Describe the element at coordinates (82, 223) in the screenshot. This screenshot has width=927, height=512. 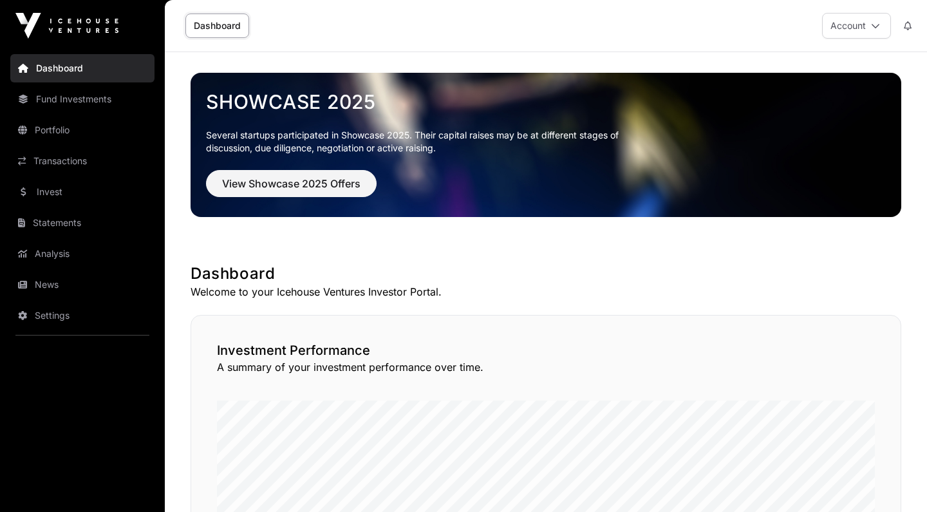
I see `a: Statements` at that location.